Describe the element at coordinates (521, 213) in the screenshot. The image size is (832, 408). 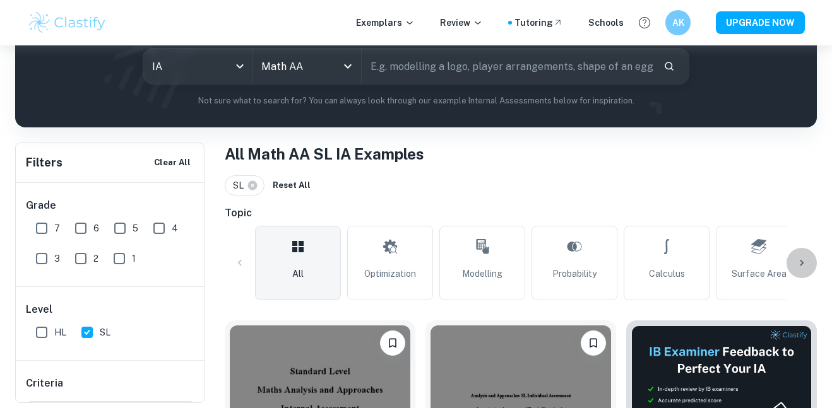
I see `h6: Topic` at that location.